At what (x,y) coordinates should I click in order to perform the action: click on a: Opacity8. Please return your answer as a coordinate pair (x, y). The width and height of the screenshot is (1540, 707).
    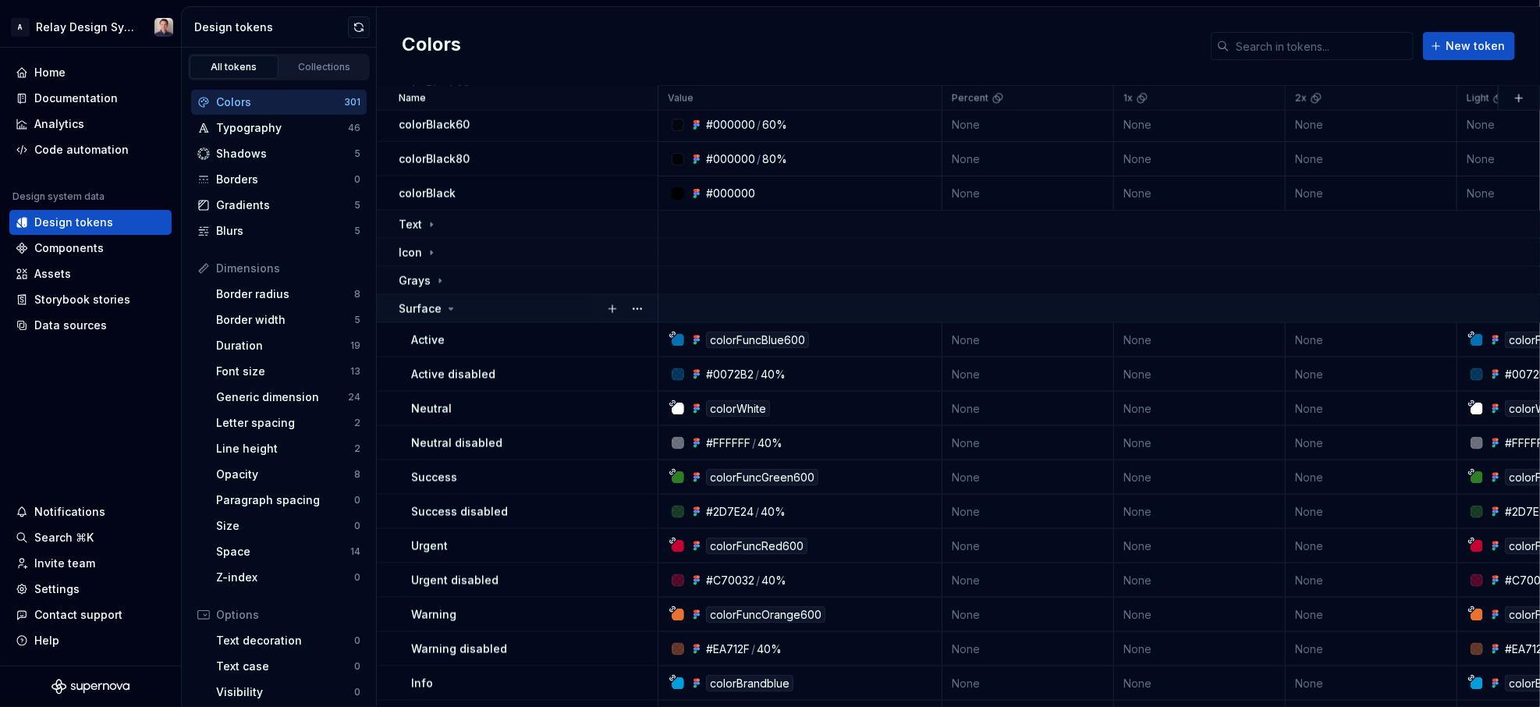
    Looking at the image, I should click on (288, 474).